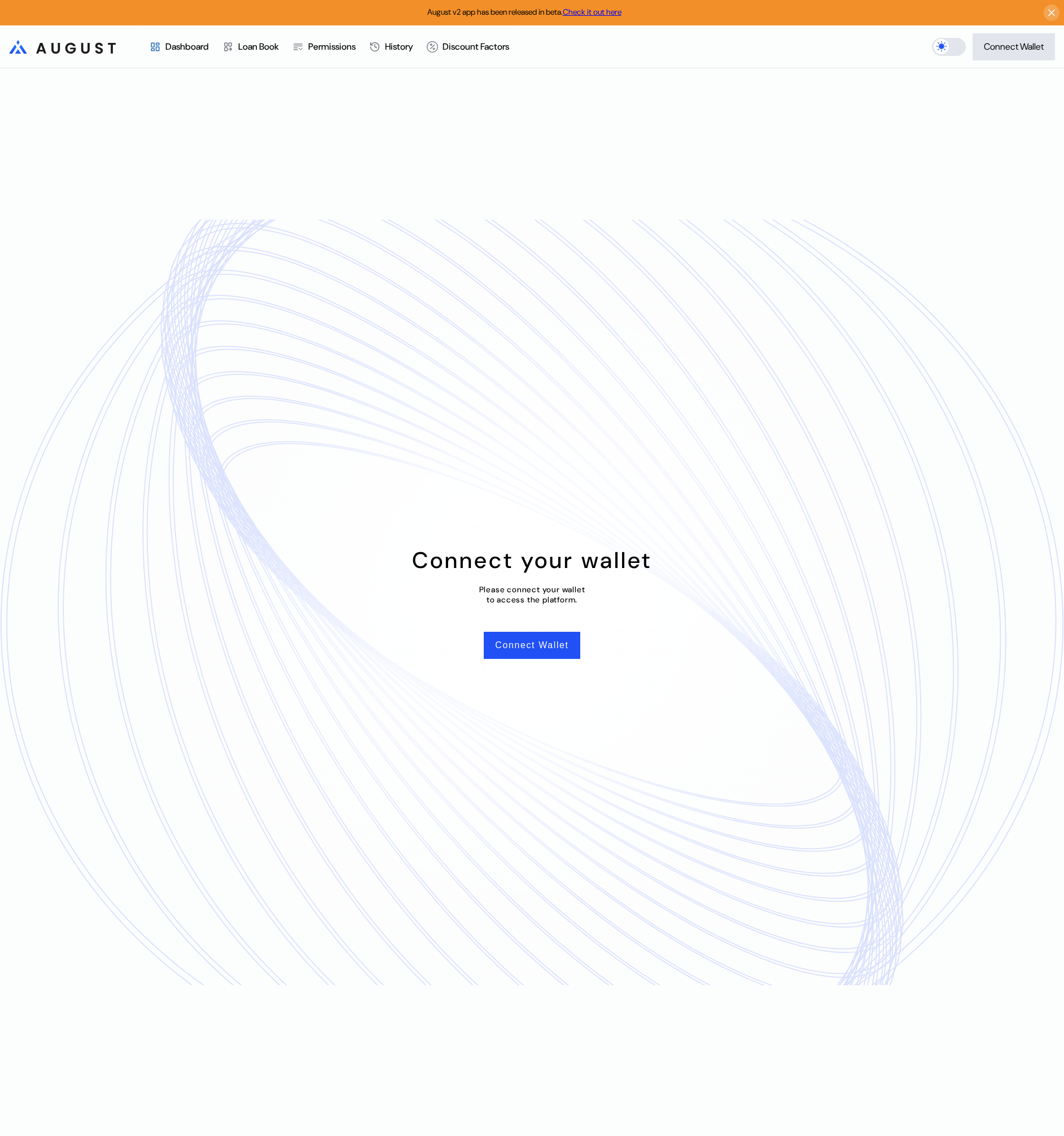 This screenshot has width=1064, height=1136. What do you see at coordinates (468, 47) in the screenshot?
I see `a: Discount Factors` at bounding box center [468, 47].